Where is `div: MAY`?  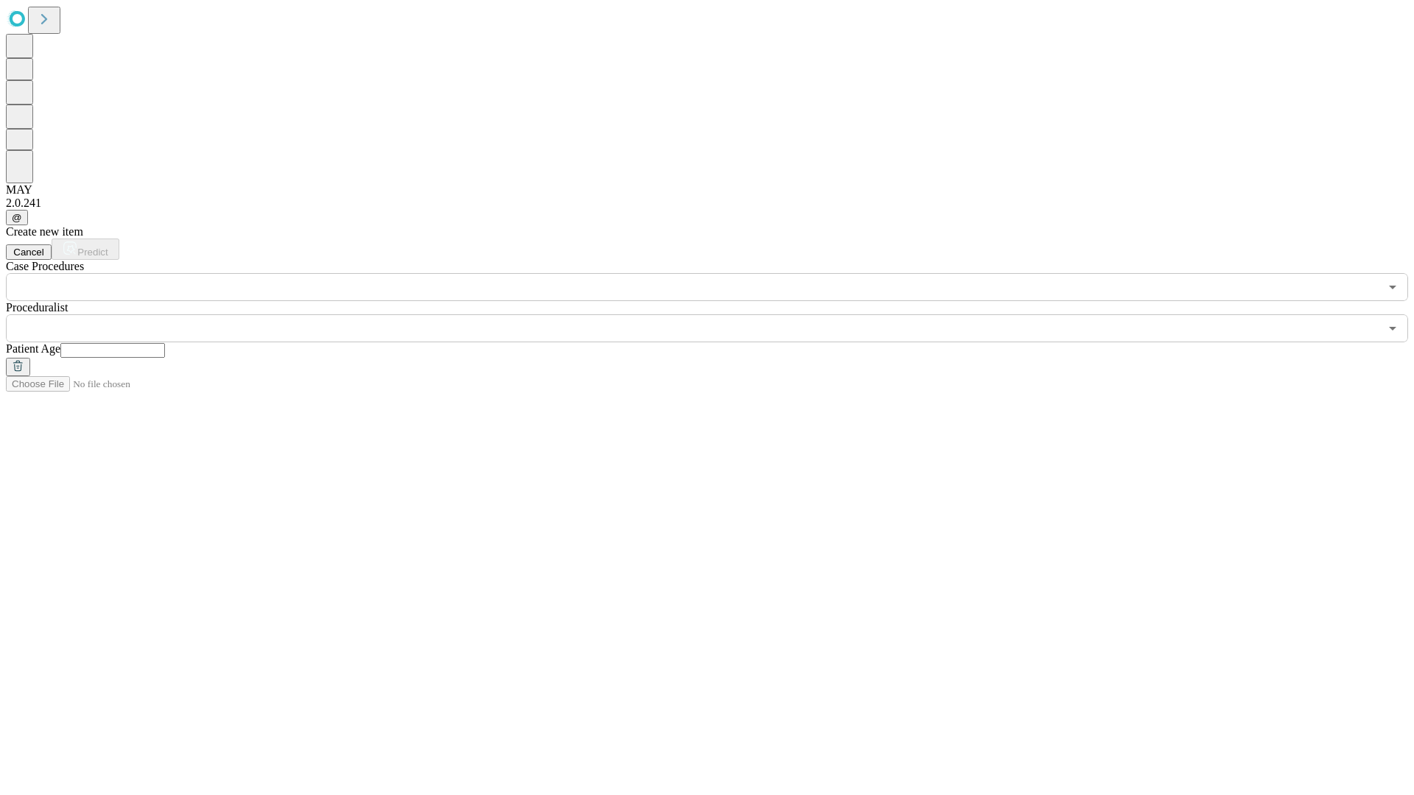 div: MAY is located at coordinates (707, 190).